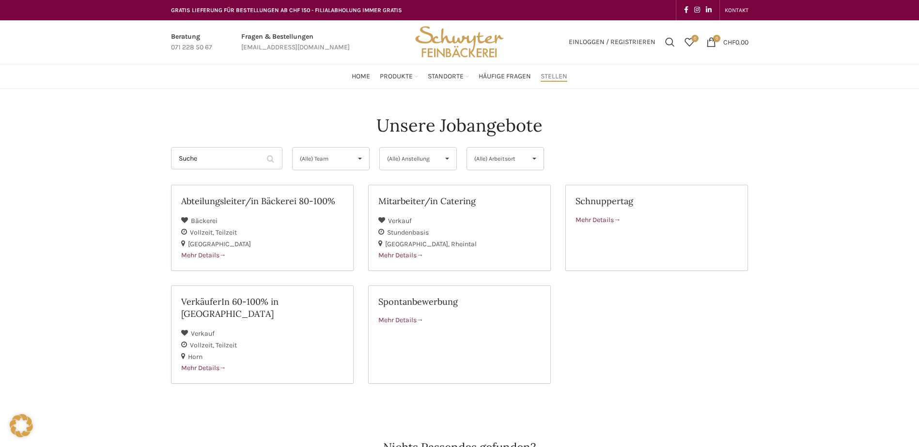 The height and width of the screenshot is (447, 919). Describe the element at coordinates (497, 159) in the screenshot. I see `span: (Alle) Arbeitsort` at that location.